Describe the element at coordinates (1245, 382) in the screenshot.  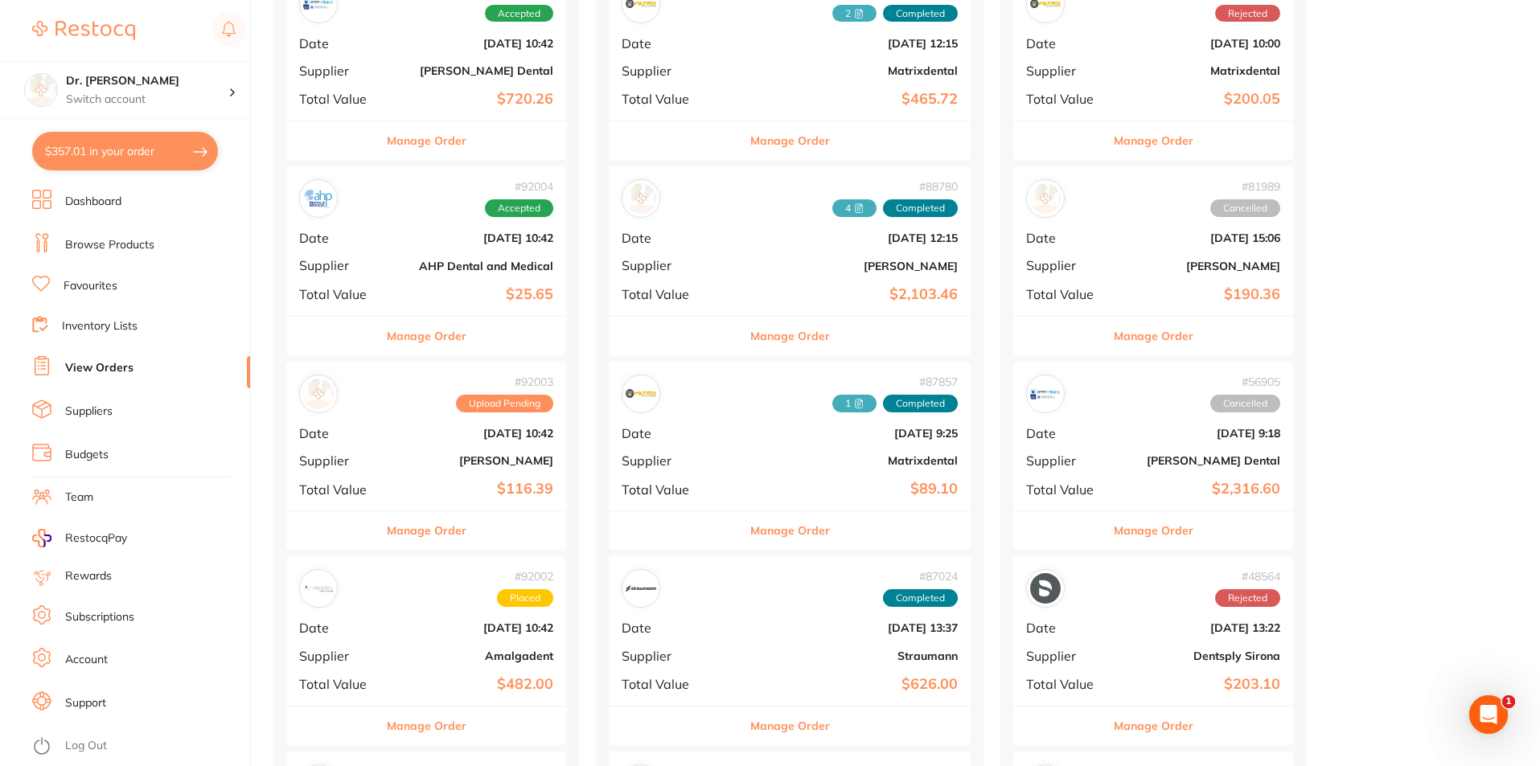
I see `span: # 56905` at that location.